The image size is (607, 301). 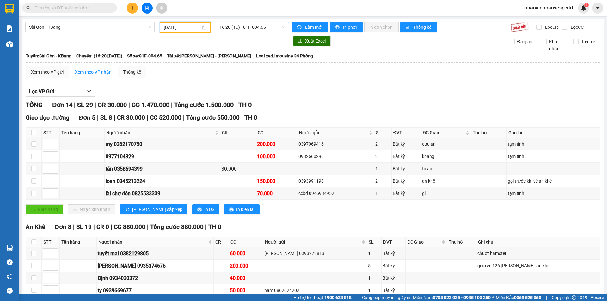 I want to click on div: 0977104329, so click(x=162, y=157).